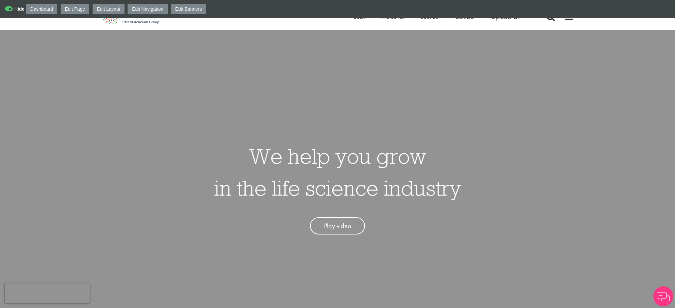 Image resolution: width=675 pixels, height=308 pixels. I want to click on a: Edit Page, so click(75, 9).